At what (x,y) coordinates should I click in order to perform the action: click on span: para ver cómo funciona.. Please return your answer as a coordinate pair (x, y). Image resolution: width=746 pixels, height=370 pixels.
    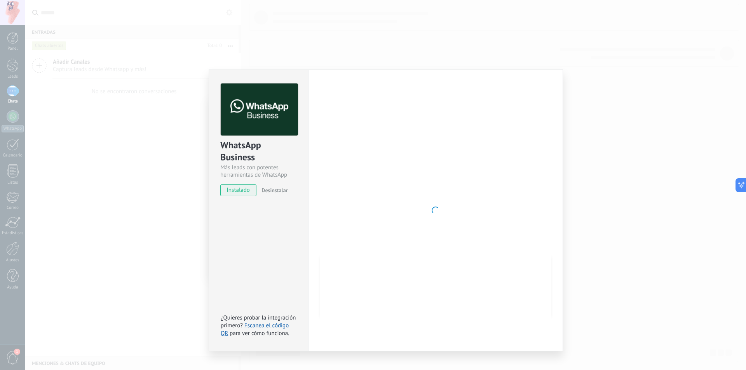
    Looking at the image, I should click on (259, 334).